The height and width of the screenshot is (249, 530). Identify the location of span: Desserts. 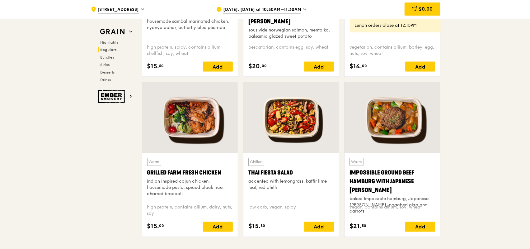
(108, 72).